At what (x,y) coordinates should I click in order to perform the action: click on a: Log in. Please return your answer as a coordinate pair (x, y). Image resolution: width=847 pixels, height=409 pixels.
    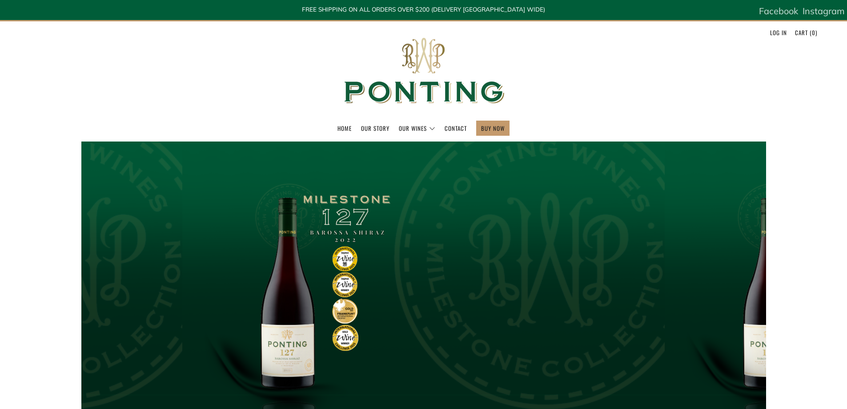
    Looking at the image, I should click on (779, 32).